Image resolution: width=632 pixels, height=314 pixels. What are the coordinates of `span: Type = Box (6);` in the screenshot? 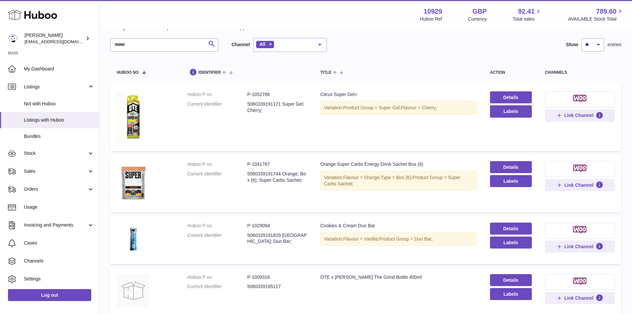 It's located at (397, 177).